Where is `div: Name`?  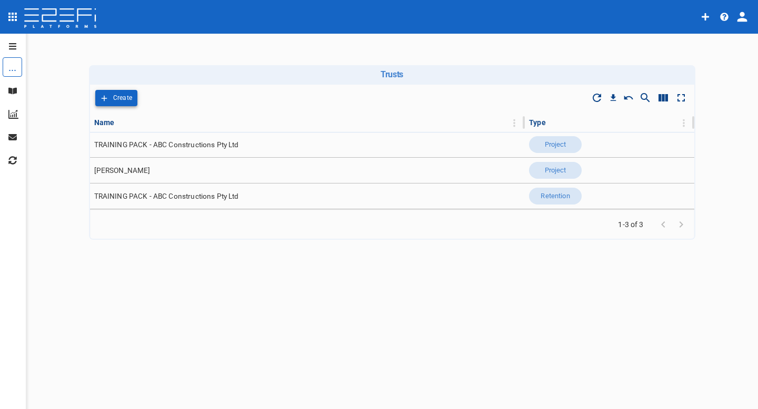 div: Name is located at coordinates (104, 123).